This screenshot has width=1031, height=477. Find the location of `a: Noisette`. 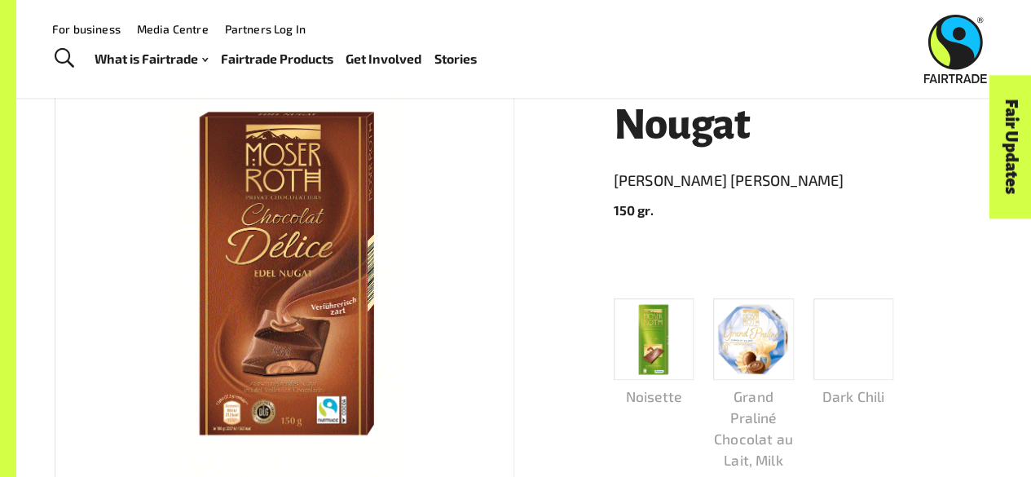

a: Noisette is located at coordinates (654, 353).